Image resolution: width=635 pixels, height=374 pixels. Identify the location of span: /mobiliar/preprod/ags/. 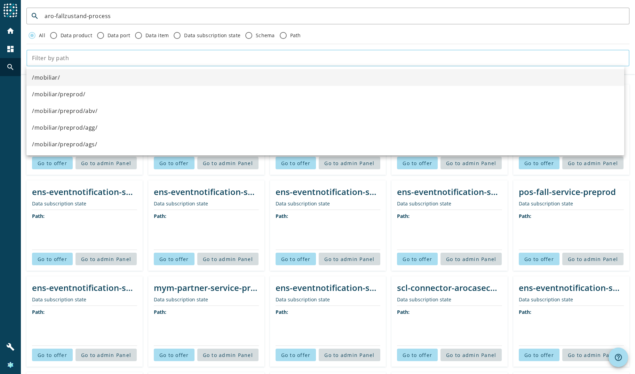
(64, 144).